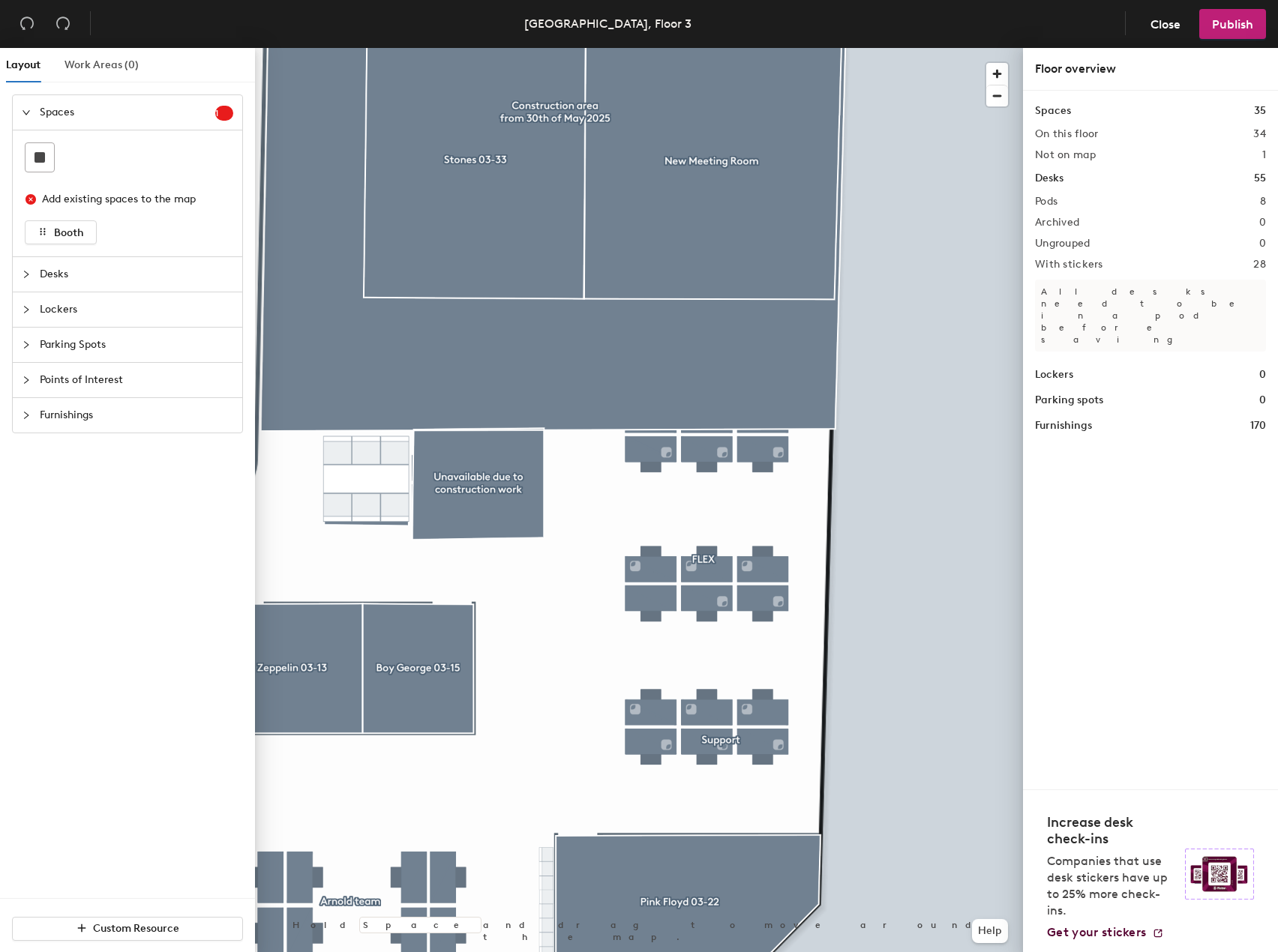 Image resolution: width=1278 pixels, height=952 pixels. What do you see at coordinates (1049, 179) in the screenshot?
I see `h1: Desks` at bounding box center [1049, 179].